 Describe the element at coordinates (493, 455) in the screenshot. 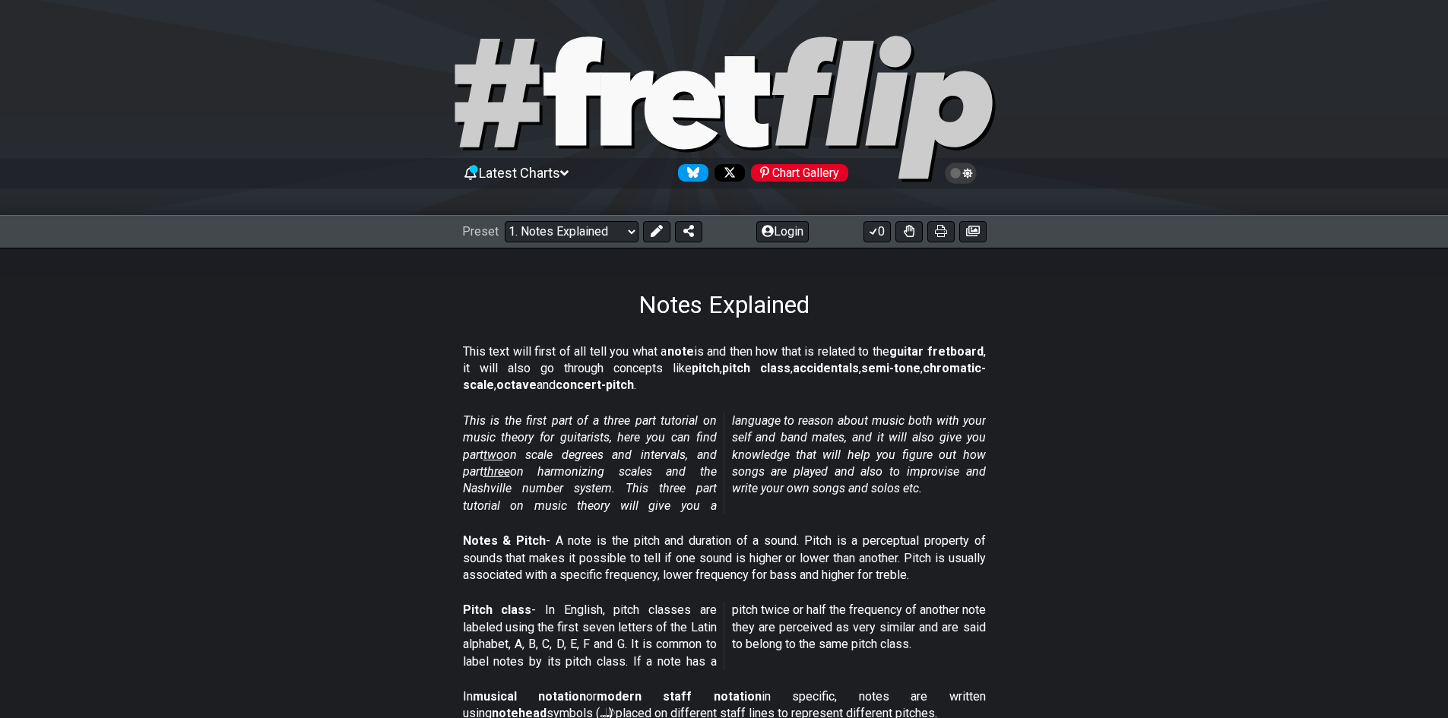

I see `span: two` at that location.